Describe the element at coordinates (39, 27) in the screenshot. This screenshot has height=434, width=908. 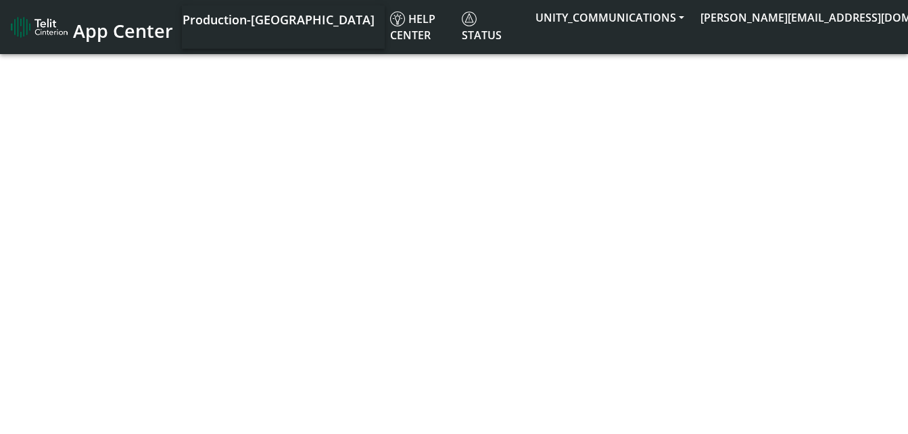
I see `img: logo-telit-cinterion-gw-new.png` at that location.